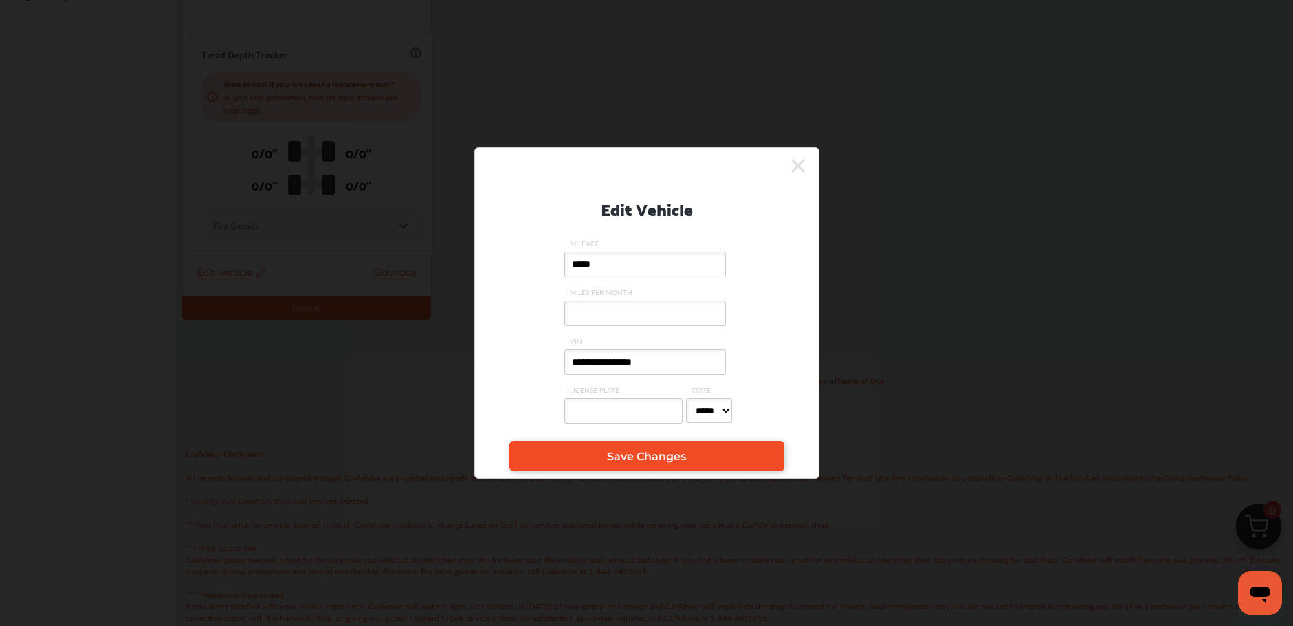 Image resolution: width=1293 pixels, height=626 pixels. What do you see at coordinates (647, 341) in the screenshot?
I see `span: VIN` at bounding box center [647, 341].